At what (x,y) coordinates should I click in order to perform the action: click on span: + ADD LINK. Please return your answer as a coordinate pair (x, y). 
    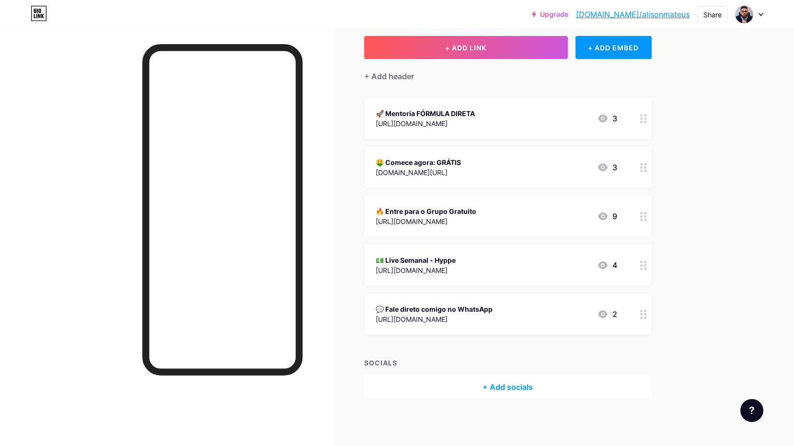
    Looking at the image, I should click on (466, 47).